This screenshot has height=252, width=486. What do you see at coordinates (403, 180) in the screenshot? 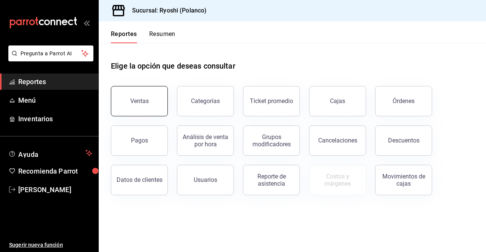
I see `div: Movimientos de cajas` at bounding box center [403, 180].